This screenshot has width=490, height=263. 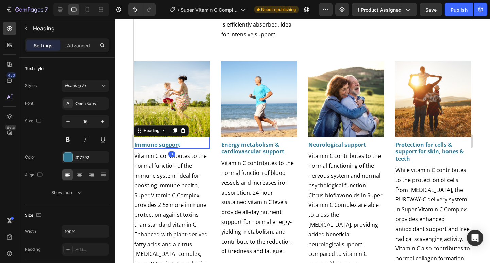 What do you see at coordinates (459, 10) in the screenshot?
I see `div: Publish` at bounding box center [459, 10].